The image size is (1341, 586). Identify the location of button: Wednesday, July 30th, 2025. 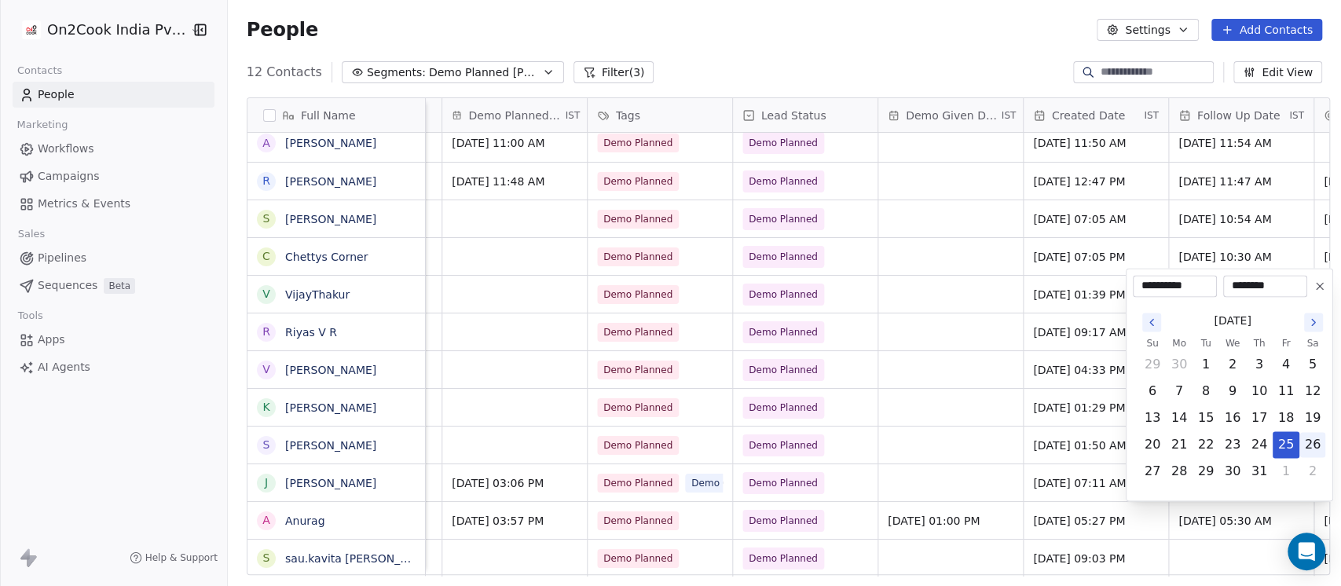
(1232, 471).